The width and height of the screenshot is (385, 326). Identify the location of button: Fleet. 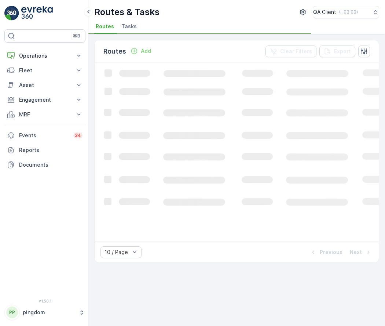
(45, 70).